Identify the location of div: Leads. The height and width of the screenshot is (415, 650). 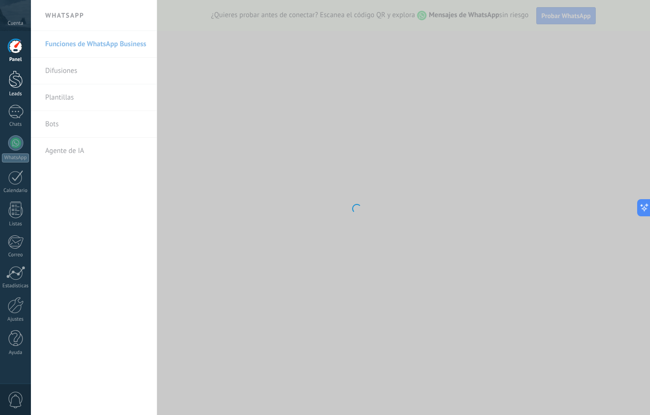
(16, 94).